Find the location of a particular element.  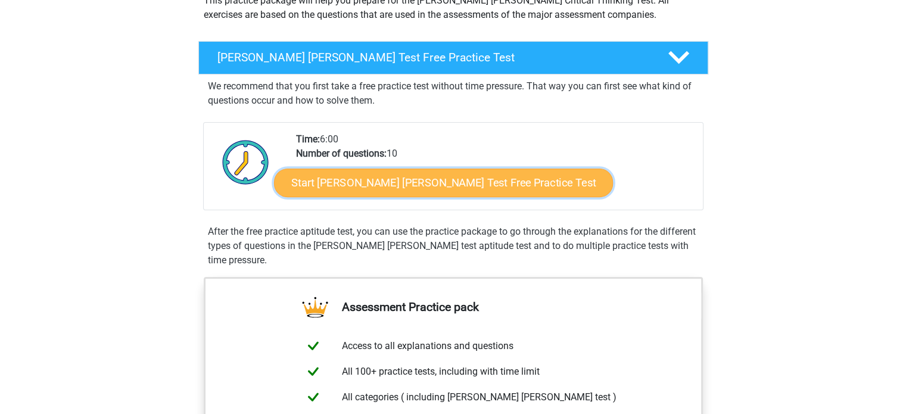

p: We recommend that you first take a free practice test without time pressure. That way you can fir... is located at coordinates (453, 94).